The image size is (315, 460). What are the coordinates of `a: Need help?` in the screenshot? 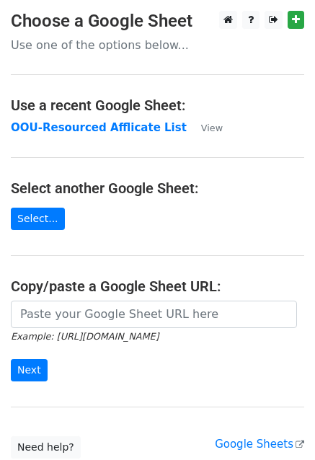 It's located at (45, 447).